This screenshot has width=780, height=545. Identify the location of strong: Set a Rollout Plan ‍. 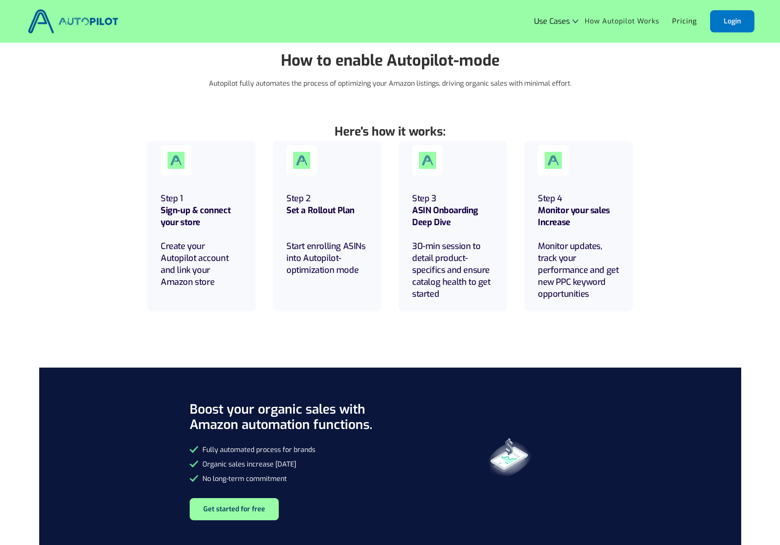
(320, 210).